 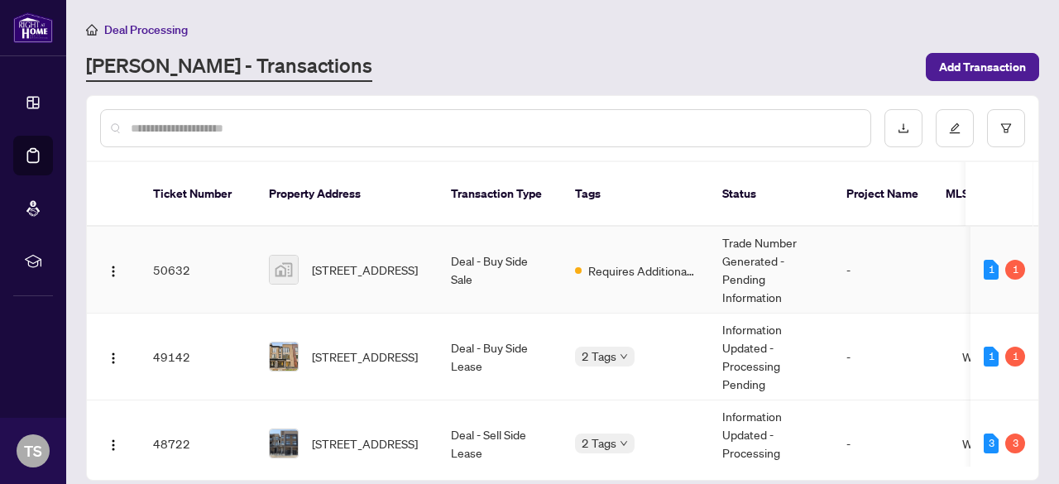 I want to click on span: W12252257, so click(x=997, y=356).